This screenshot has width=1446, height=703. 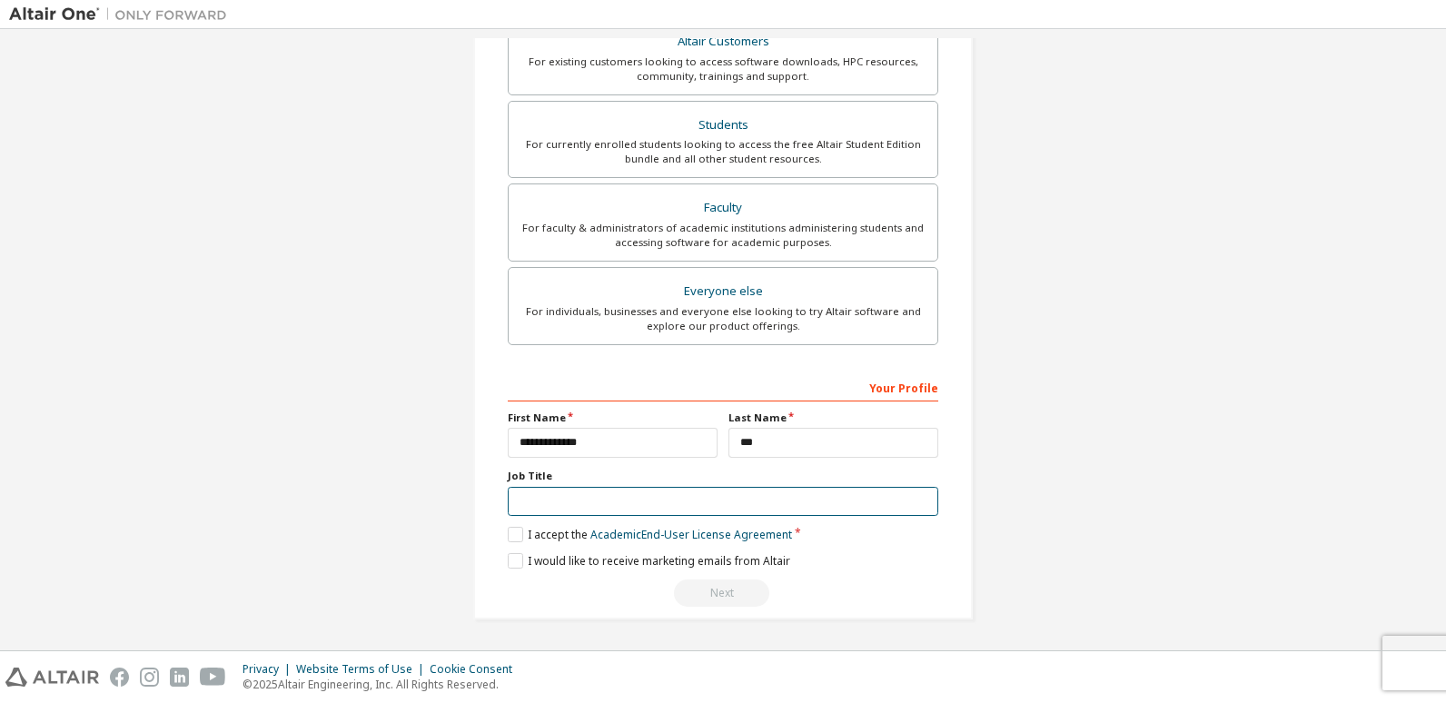 I want to click on div: You need to provide your academic email, so click(x=723, y=593).